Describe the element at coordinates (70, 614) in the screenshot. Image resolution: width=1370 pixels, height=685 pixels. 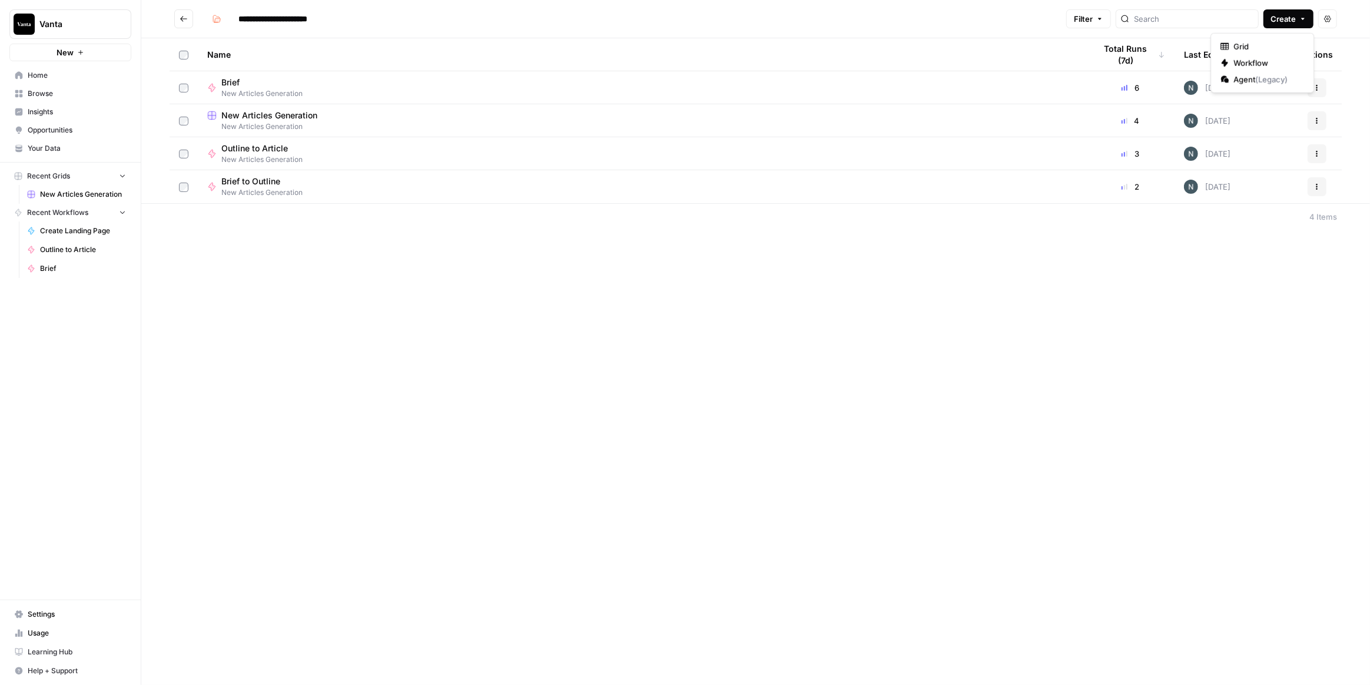
I see `a: Settings` at that location.